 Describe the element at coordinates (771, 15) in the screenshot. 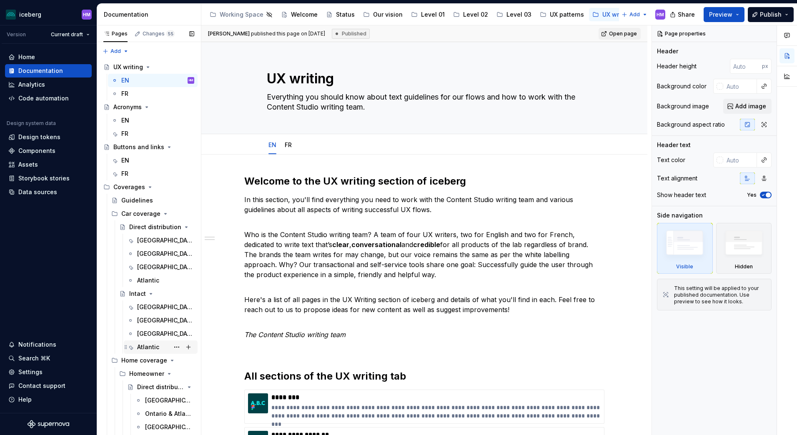

I see `button: Publish` at that location.